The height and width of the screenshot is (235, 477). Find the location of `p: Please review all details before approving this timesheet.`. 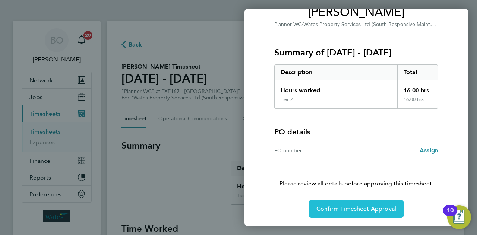

p: Please review all details before approving this timesheet. is located at coordinates (357, 175).